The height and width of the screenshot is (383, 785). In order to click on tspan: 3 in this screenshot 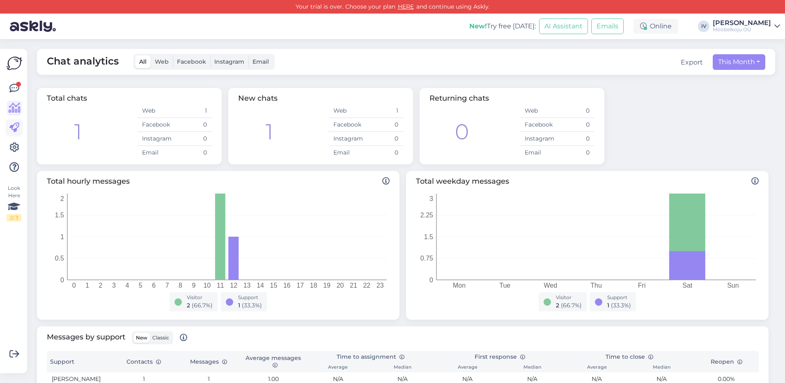, I will do `click(114, 285)`.